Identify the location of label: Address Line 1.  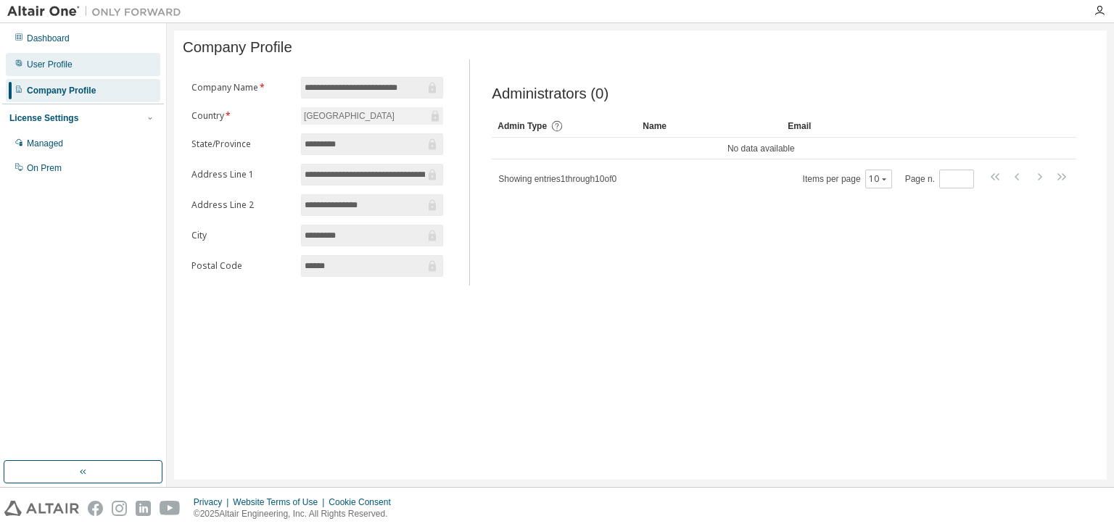
(241, 175).